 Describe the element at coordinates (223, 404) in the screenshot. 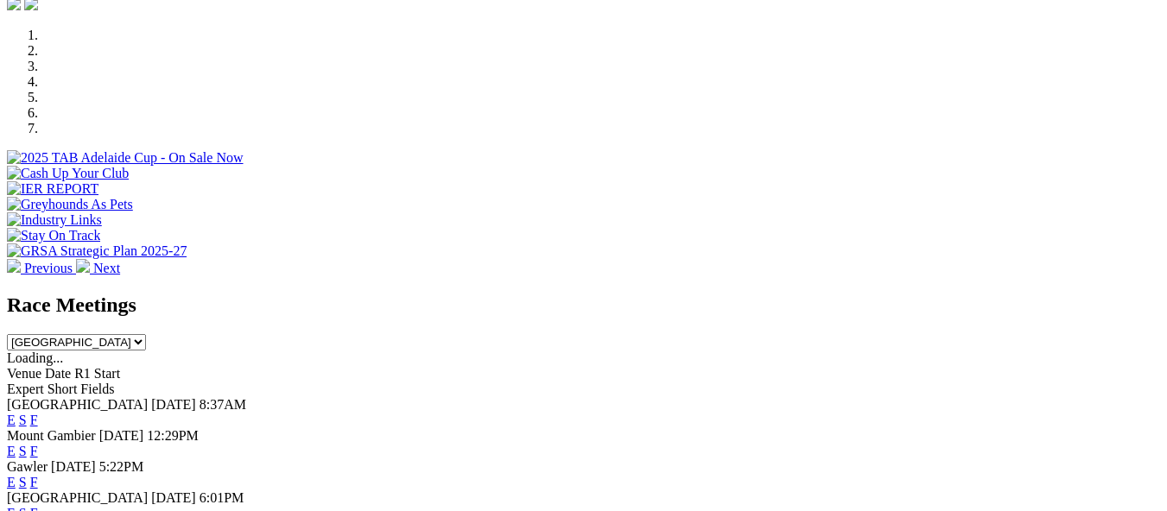

I see `span: 8:37AM` at that location.